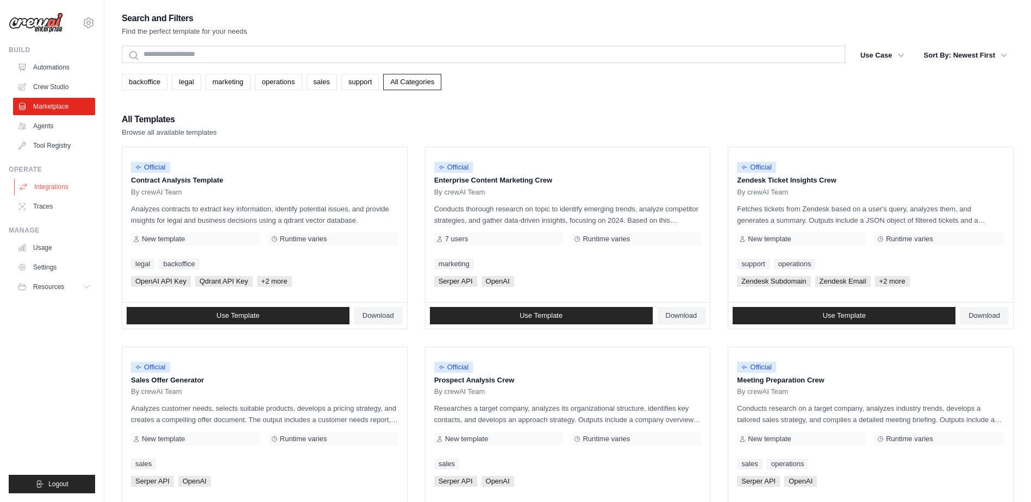 The image size is (1031, 502). I want to click on a: Integrations, so click(55, 187).